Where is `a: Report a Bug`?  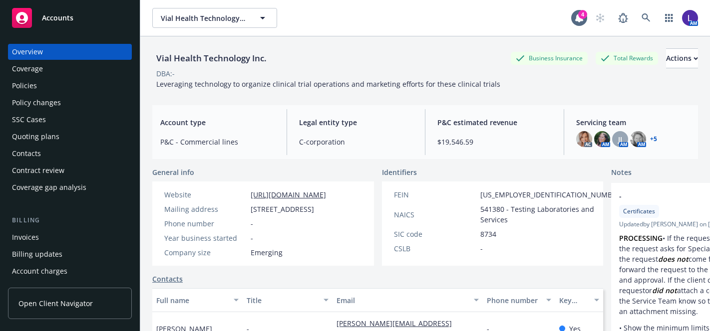 a: Report a Bug is located at coordinates (623, 18).